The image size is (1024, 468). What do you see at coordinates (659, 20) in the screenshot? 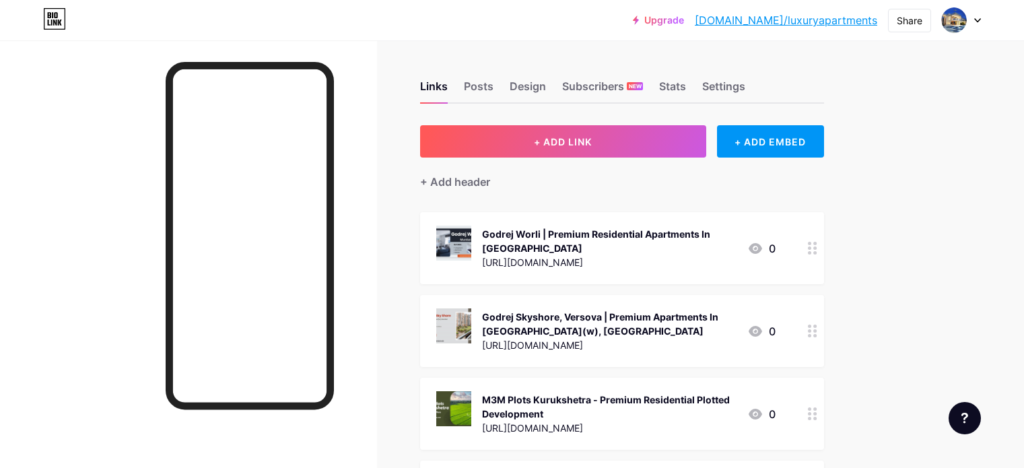
I see `a: Upgrade` at bounding box center [659, 20].